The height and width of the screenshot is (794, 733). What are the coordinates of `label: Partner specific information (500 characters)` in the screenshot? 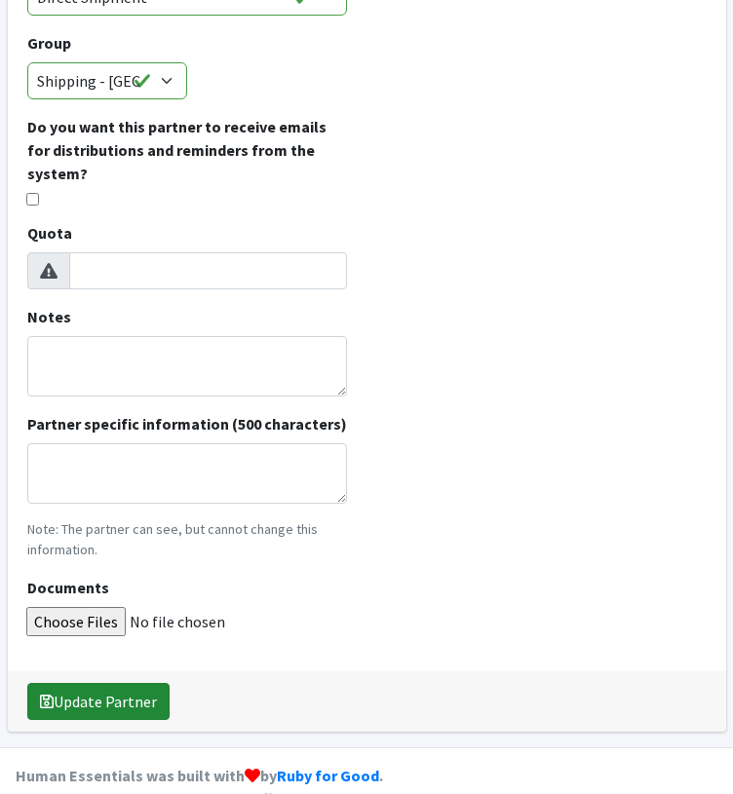 It's located at (187, 424).